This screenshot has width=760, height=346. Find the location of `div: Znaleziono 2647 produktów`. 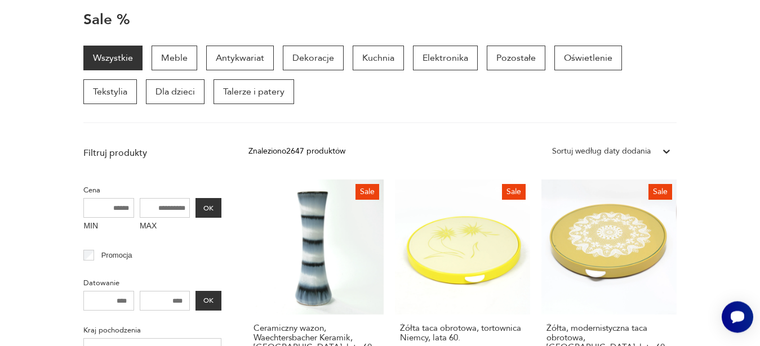

div: Znaleziono 2647 produktów is located at coordinates (297, 152).